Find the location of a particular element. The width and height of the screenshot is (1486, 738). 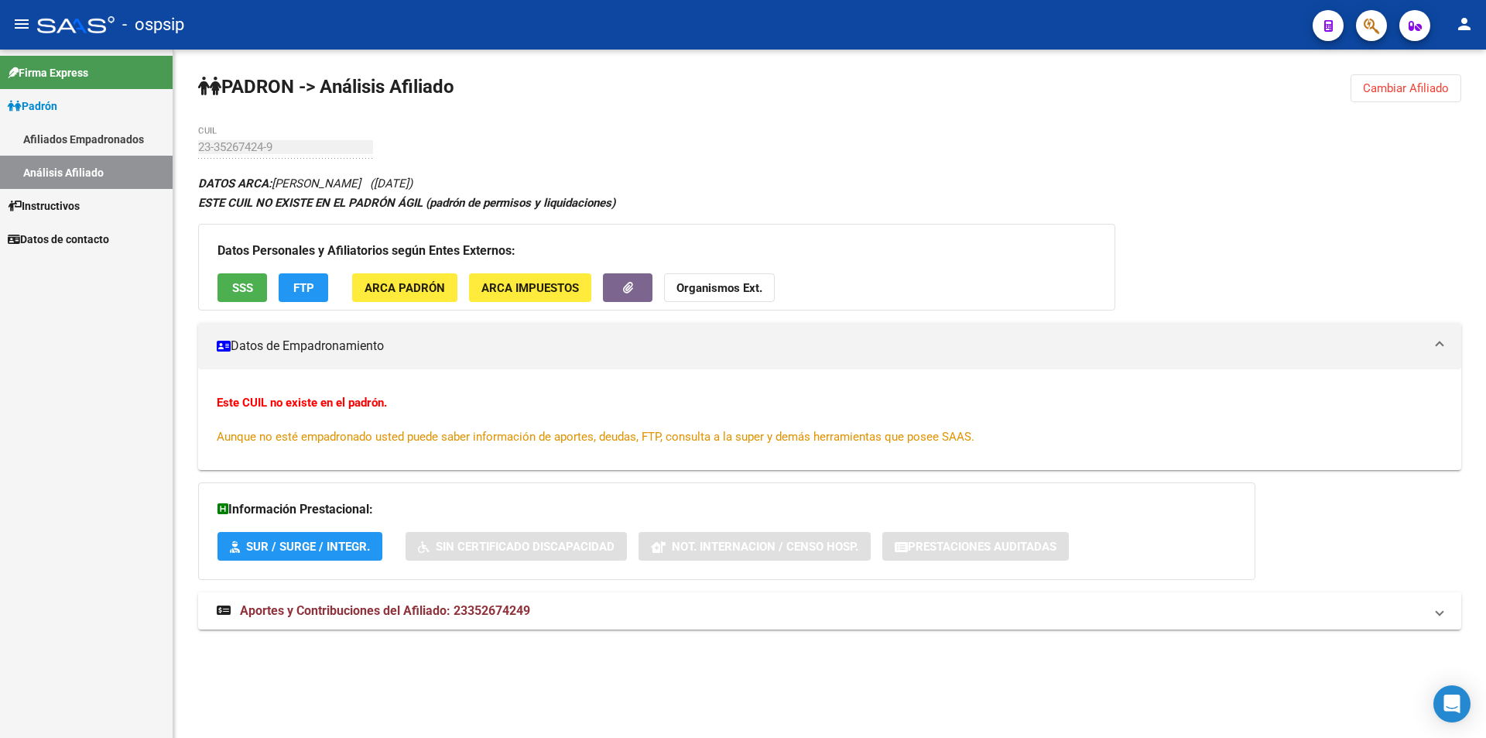

button: ARCA Impuestos is located at coordinates (530, 287).